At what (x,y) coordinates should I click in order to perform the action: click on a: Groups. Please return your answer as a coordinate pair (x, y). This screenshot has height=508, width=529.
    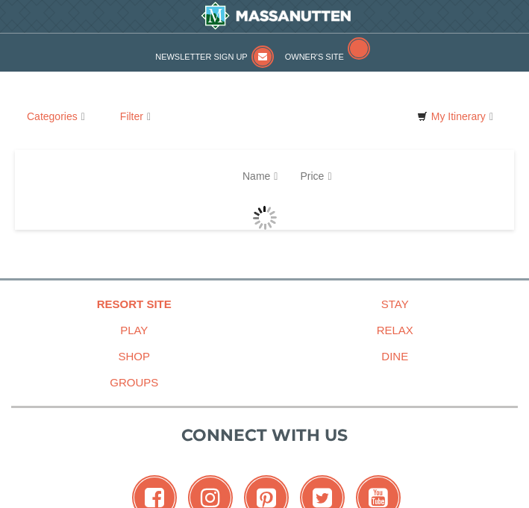
    Looking at the image, I should click on (134, 382).